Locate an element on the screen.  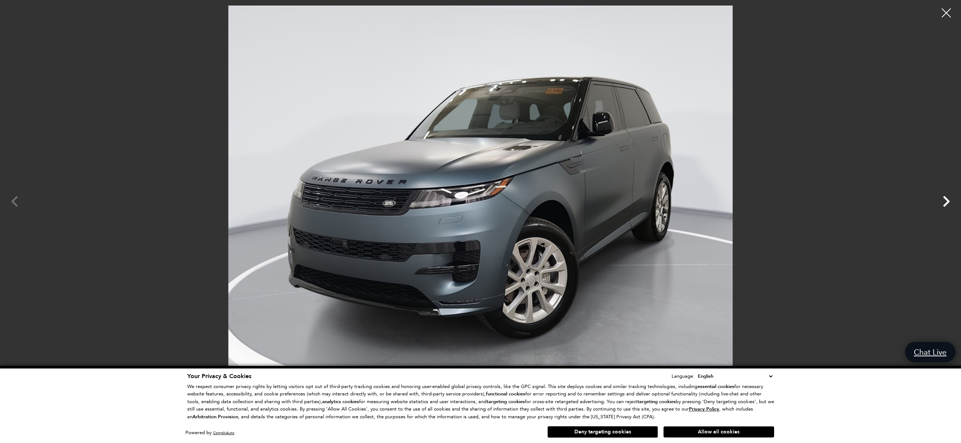
a: Privacy Policy is located at coordinates (704, 408).